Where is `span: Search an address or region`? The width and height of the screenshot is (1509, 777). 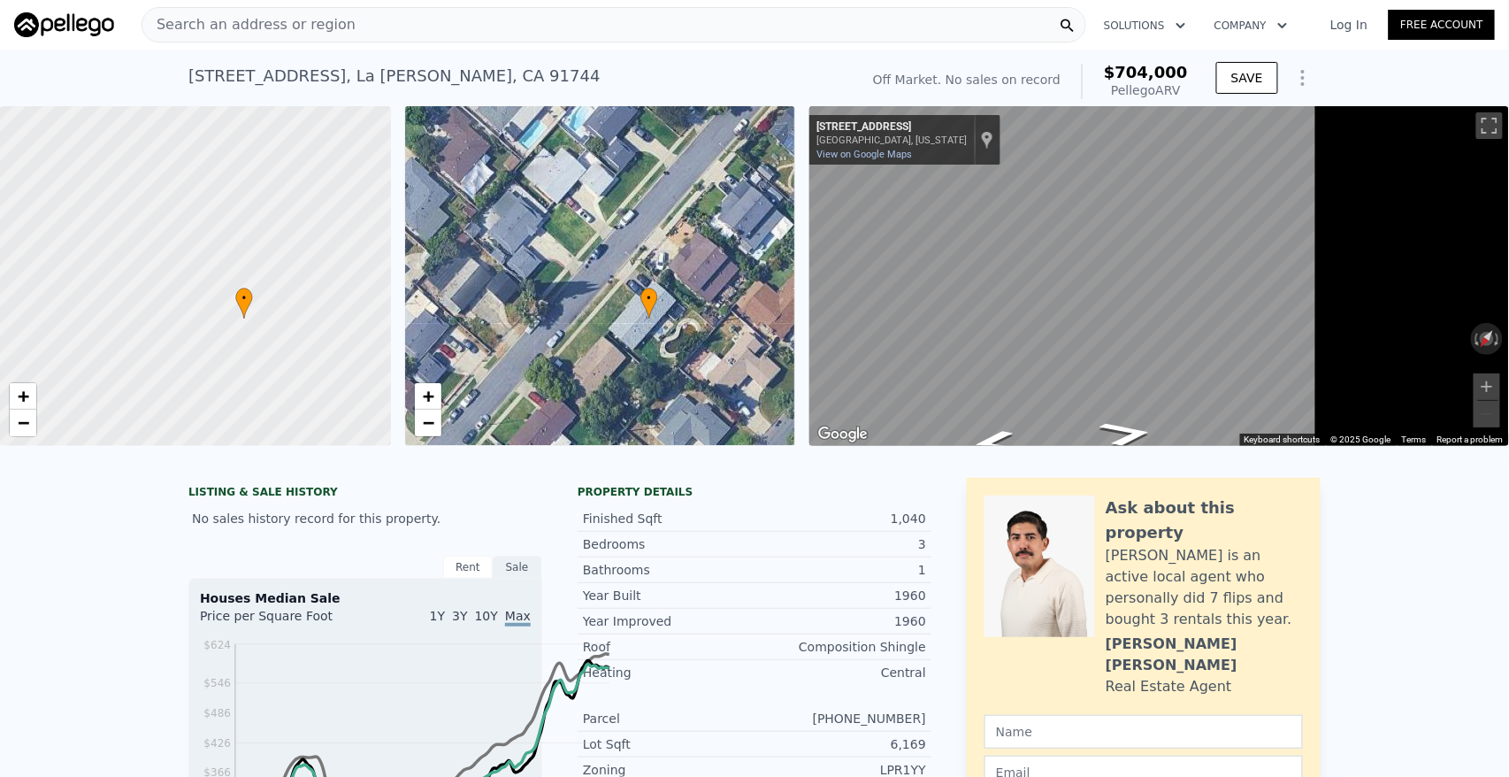
span: Search an address or region is located at coordinates (249, 25).